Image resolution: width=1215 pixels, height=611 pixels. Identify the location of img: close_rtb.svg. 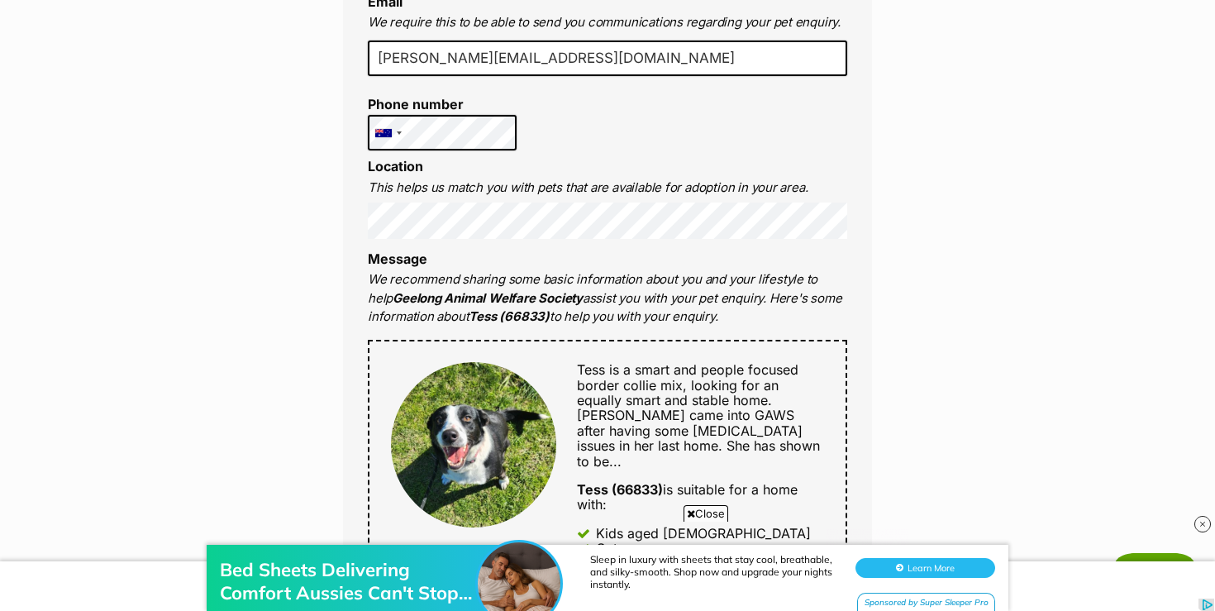
(1202, 524).